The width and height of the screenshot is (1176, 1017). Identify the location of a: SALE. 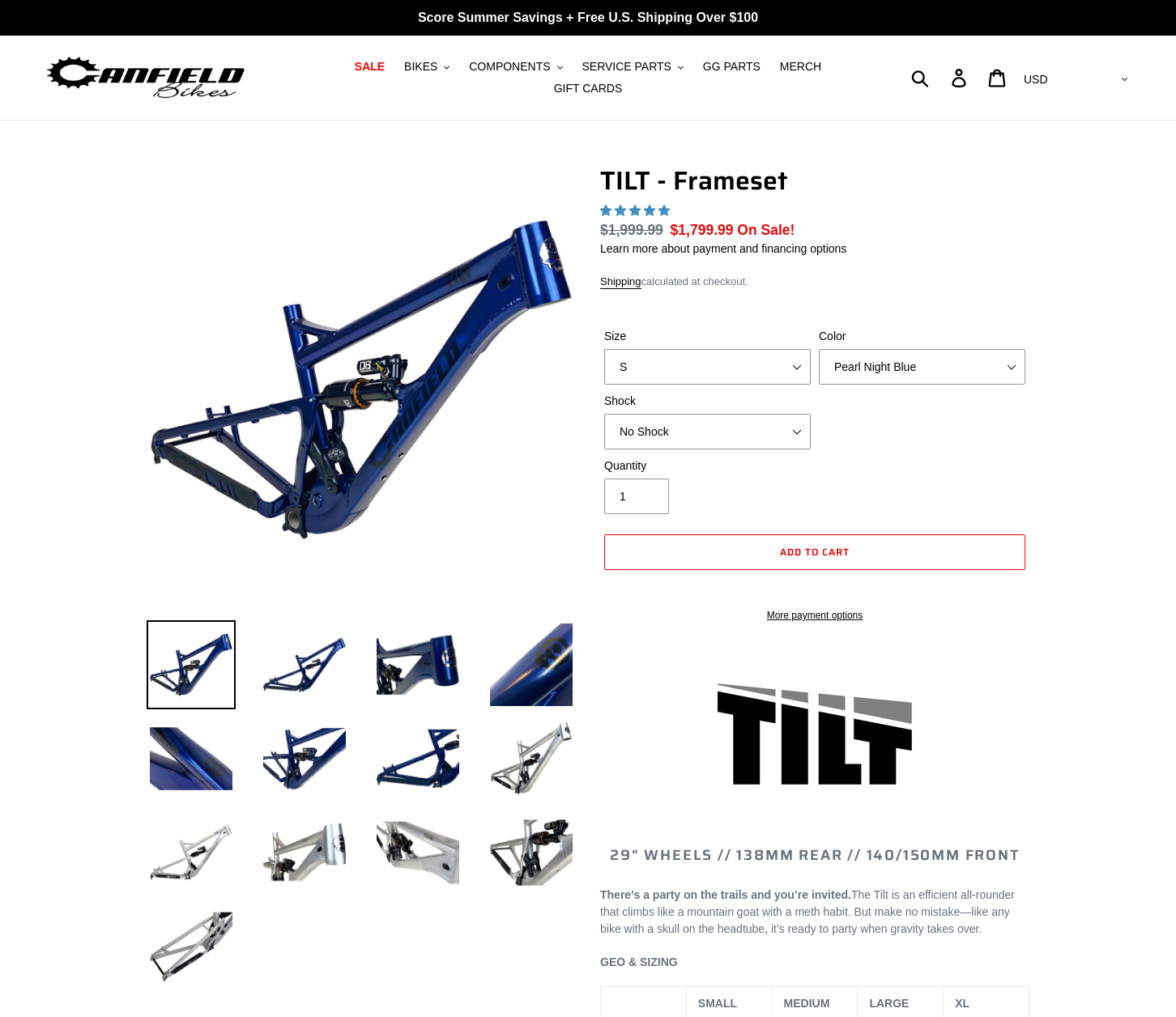
(369, 67).